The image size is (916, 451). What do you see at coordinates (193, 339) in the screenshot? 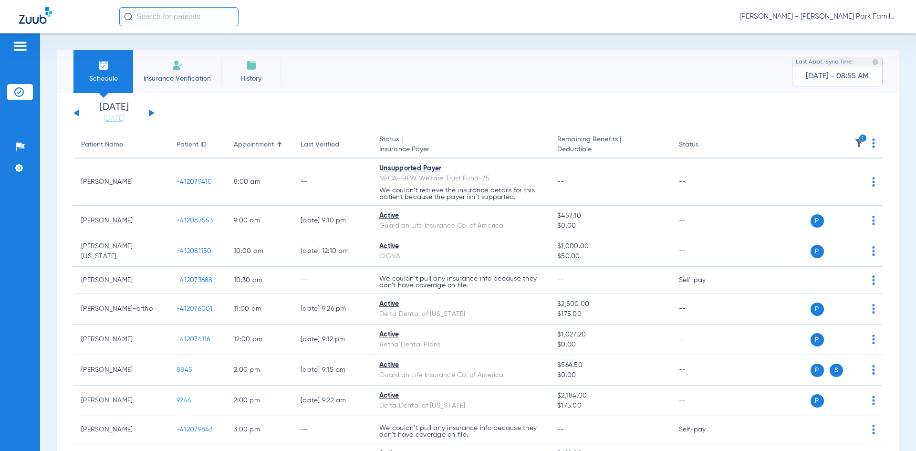
I see `span: -412074116` at bounding box center [193, 339].